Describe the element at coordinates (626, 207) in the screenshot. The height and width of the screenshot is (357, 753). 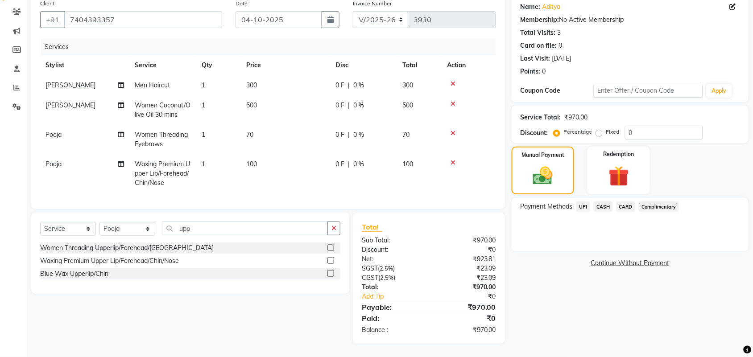
I see `span: CARD` at that location.